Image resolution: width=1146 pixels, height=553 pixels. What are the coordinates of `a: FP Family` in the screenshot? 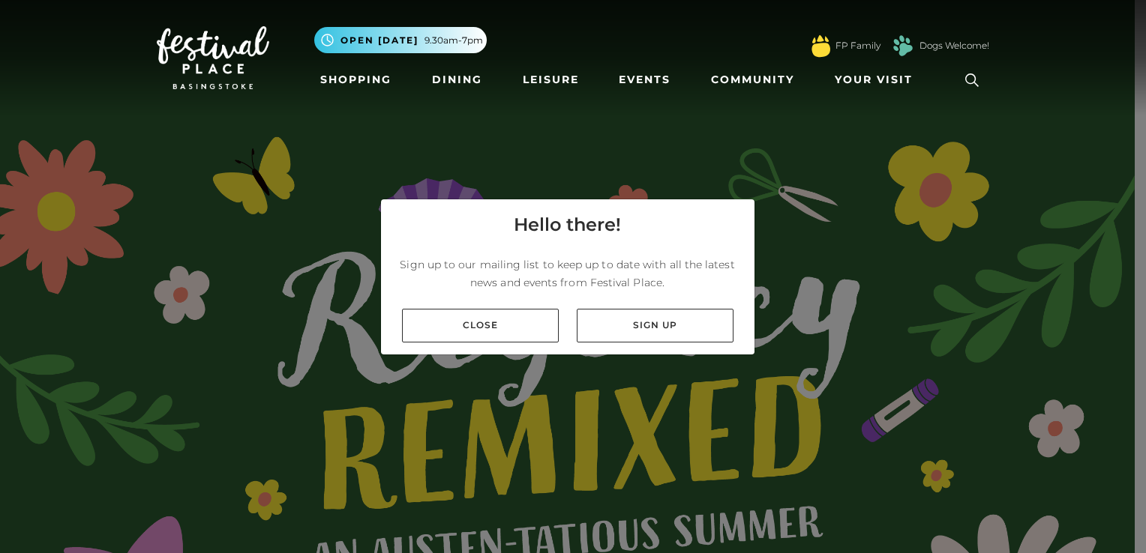 It's located at (858, 46).